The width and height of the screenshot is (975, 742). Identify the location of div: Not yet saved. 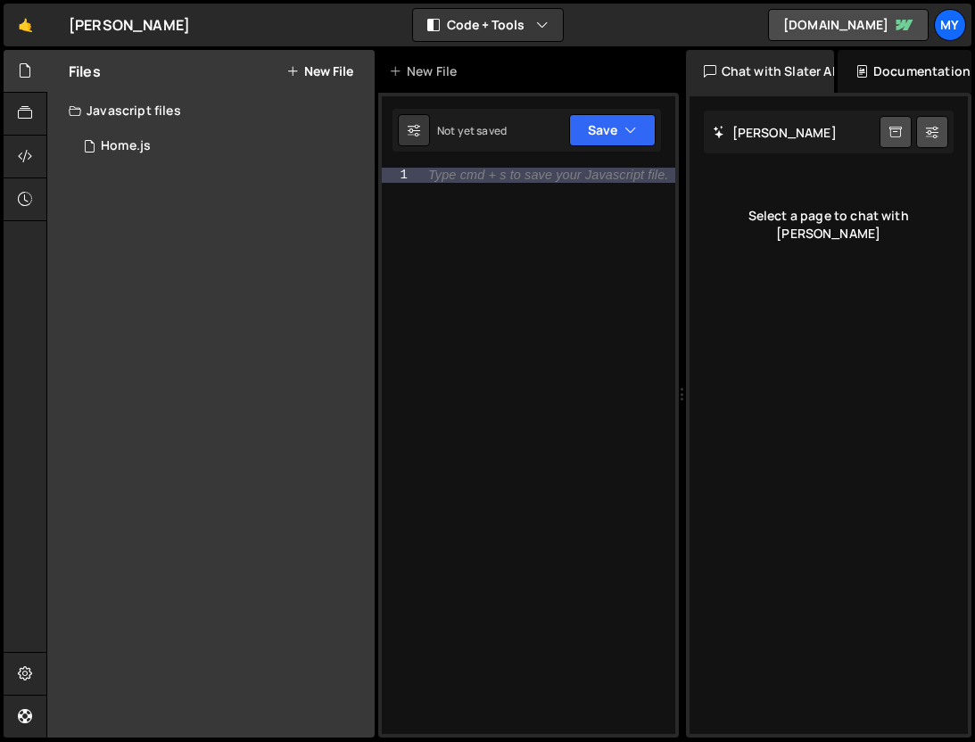
(472, 130).